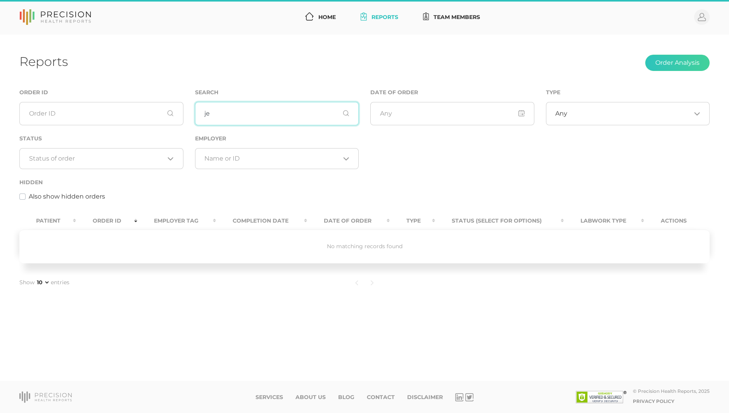 The width and height of the screenshot is (729, 413). What do you see at coordinates (394, 92) in the screenshot?
I see `label: Date of Order` at bounding box center [394, 92].